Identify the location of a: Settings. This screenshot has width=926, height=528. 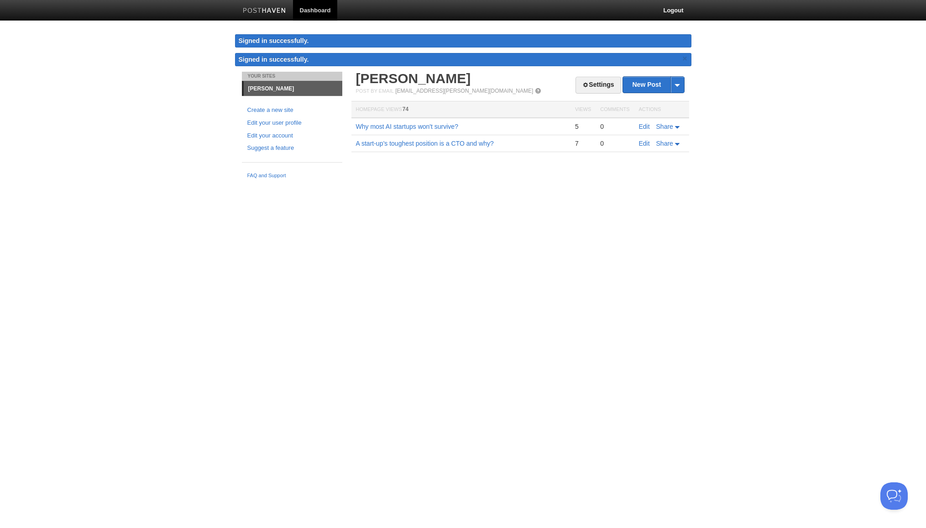
(598, 85).